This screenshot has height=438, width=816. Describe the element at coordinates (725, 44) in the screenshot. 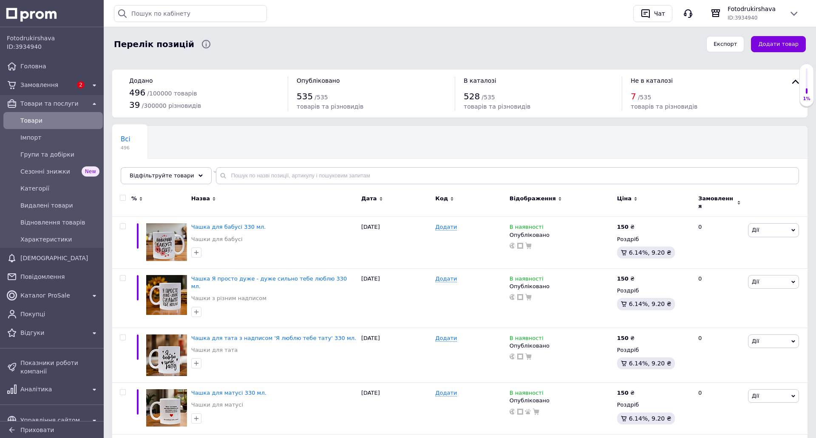

I see `button: Експорт` at that location.